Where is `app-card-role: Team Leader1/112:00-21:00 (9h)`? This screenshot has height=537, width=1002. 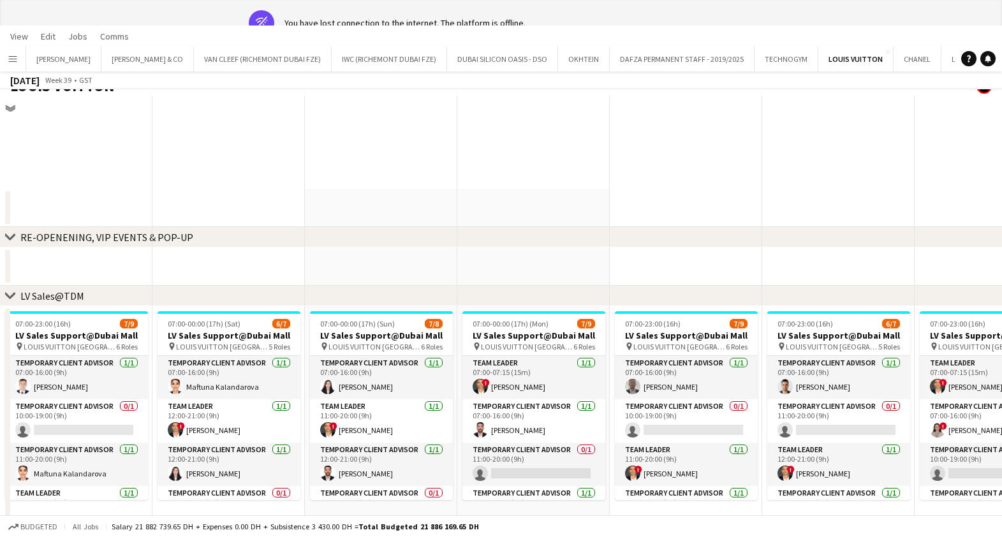
app-card-role: Team Leader1/112:00-21:00 (9h) is located at coordinates (77, 508).